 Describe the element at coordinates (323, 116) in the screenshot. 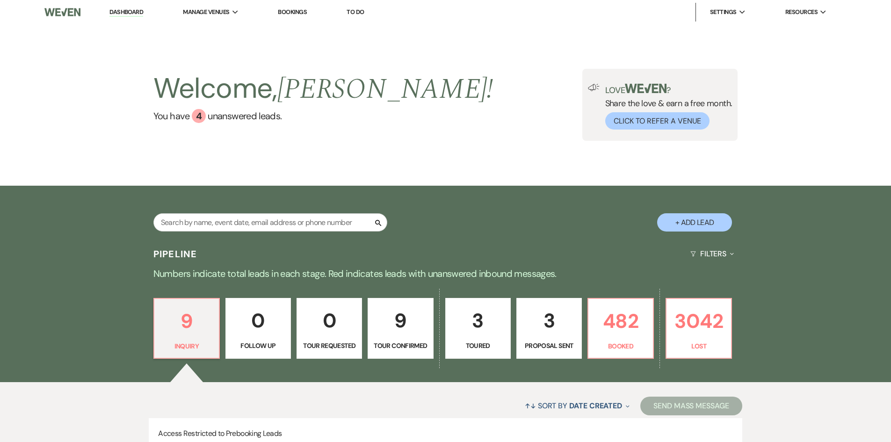

I see `a: You have 4 unanswered leads.` at that location.